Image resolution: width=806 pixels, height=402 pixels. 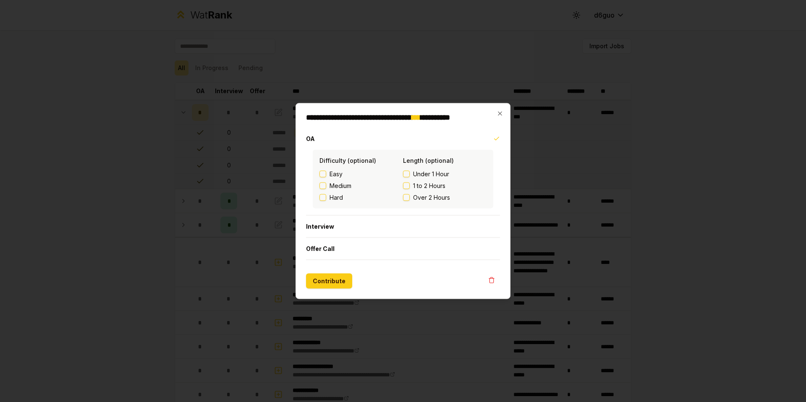 I want to click on button: Over 2 Hours, so click(x=406, y=198).